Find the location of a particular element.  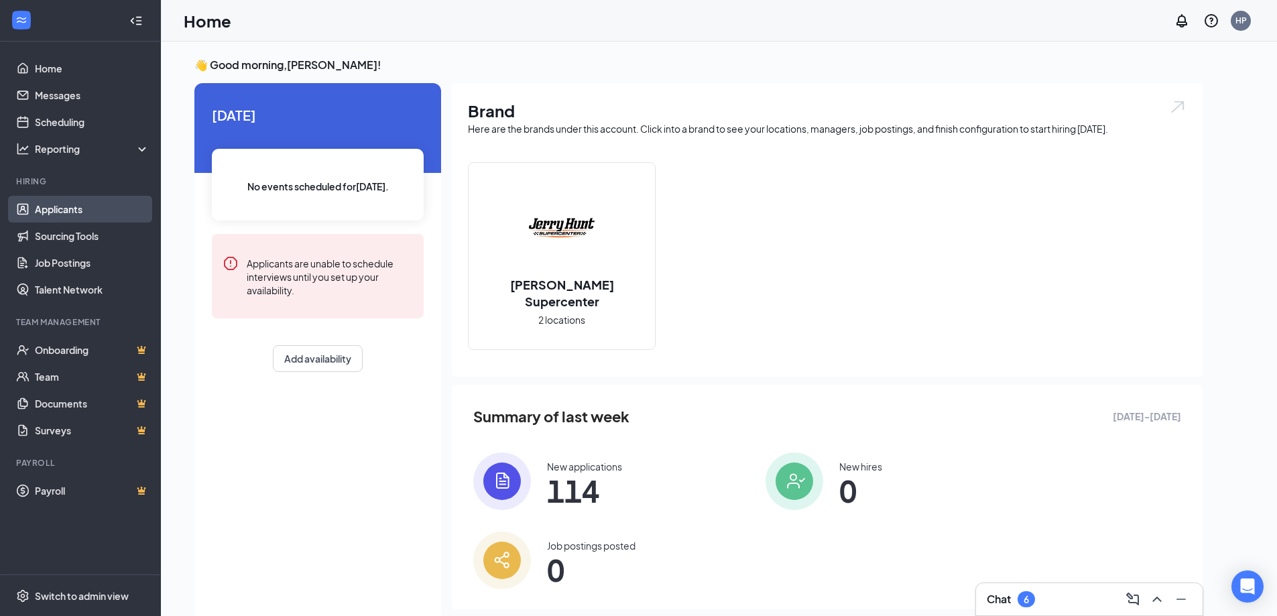

div: Open Intercom Messenger is located at coordinates (1248, 587).